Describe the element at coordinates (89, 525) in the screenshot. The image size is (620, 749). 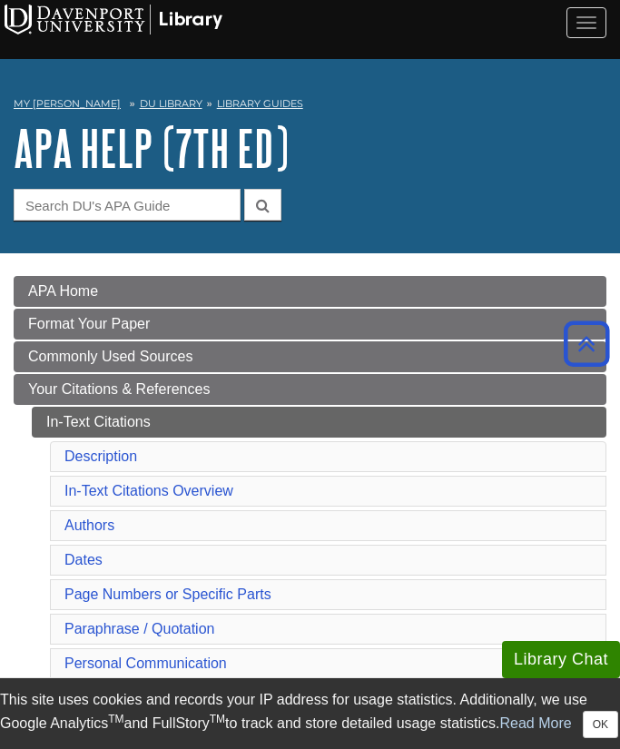
I see `a: Authors` at that location.